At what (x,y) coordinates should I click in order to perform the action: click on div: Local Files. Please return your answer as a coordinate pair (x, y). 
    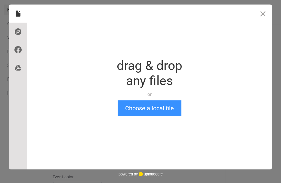
    Looking at the image, I should click on (18, 14).